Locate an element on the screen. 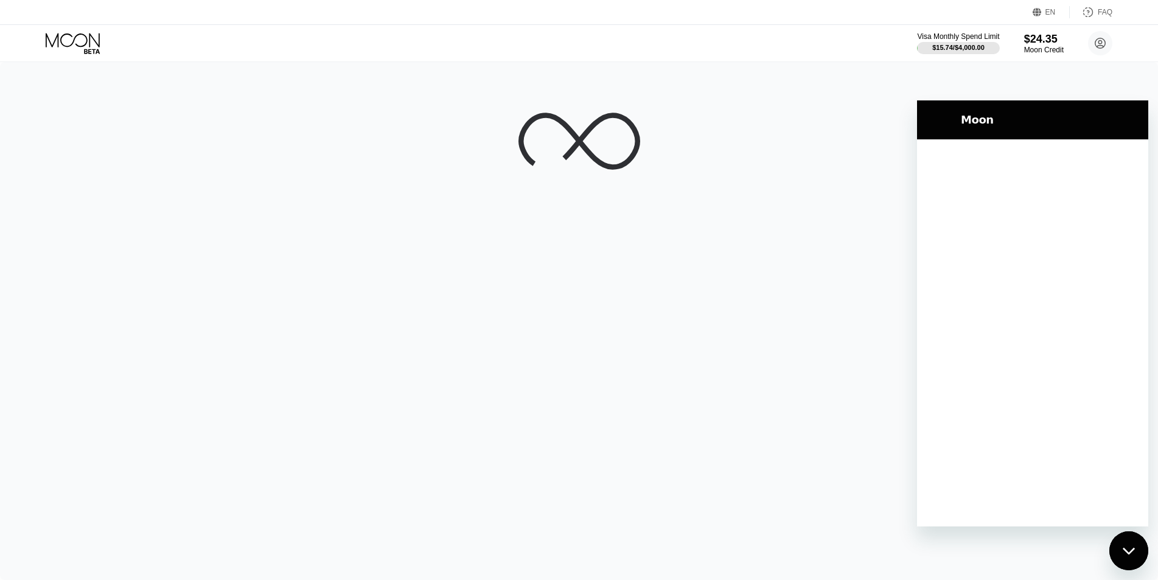 The height and width of the screenshot is (580, 1158). h2: Moon is located at coordinates (134, 19).